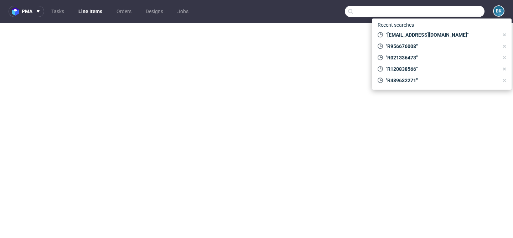 This screenshot has height=238, width=513. I want to click on span: "R956676008", so click(440, 46).